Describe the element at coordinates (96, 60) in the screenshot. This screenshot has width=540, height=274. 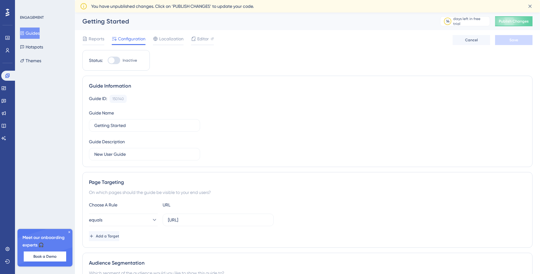
I see `div: Status:` at that location.